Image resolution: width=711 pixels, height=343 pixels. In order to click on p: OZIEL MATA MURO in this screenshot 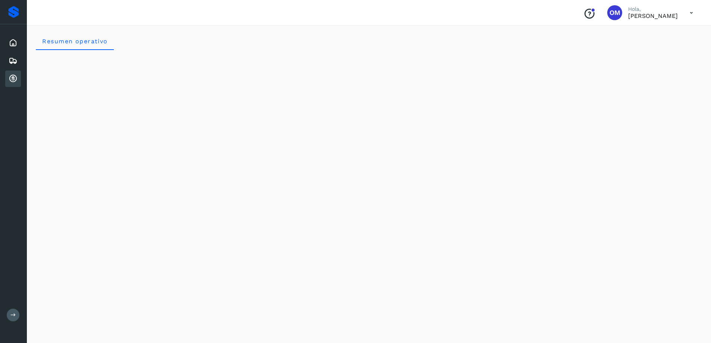, I will do `click(653, 16)`.